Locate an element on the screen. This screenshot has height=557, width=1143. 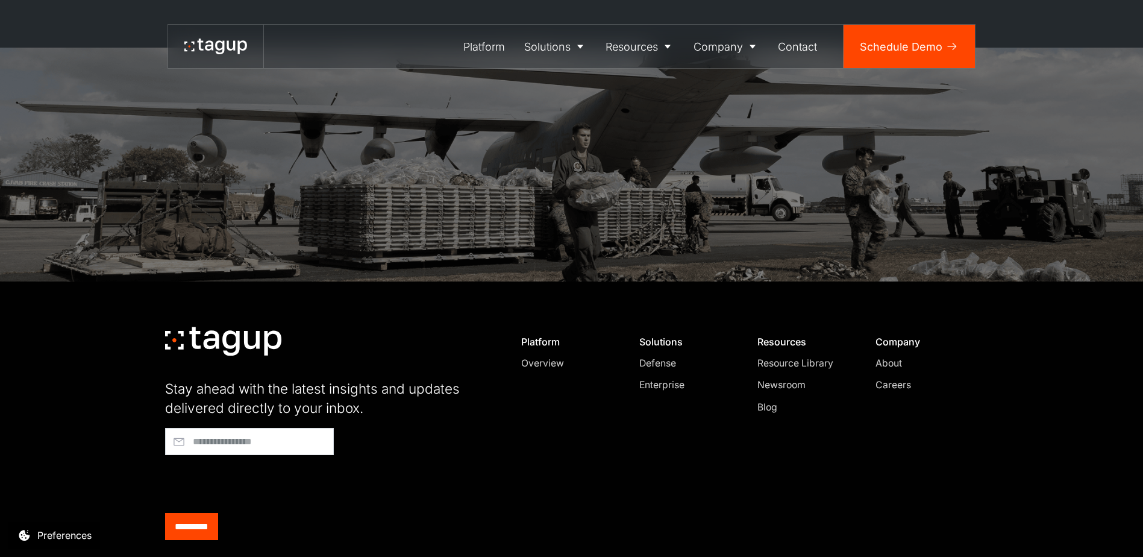
a: Blog is located at coordinates (803, 407).